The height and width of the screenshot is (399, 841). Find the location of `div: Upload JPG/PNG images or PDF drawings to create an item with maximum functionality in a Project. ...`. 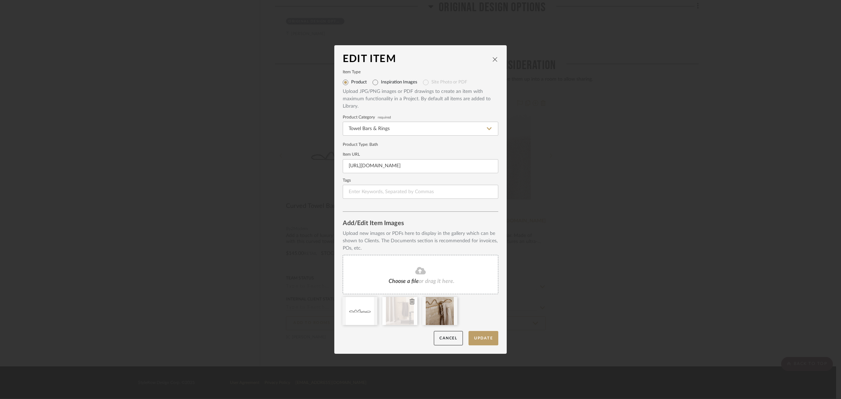

div: Upload JPG/PNG images or PDF drawings to create an item with maximum functionality in a Project. ... is located at coordinates (420, 99).